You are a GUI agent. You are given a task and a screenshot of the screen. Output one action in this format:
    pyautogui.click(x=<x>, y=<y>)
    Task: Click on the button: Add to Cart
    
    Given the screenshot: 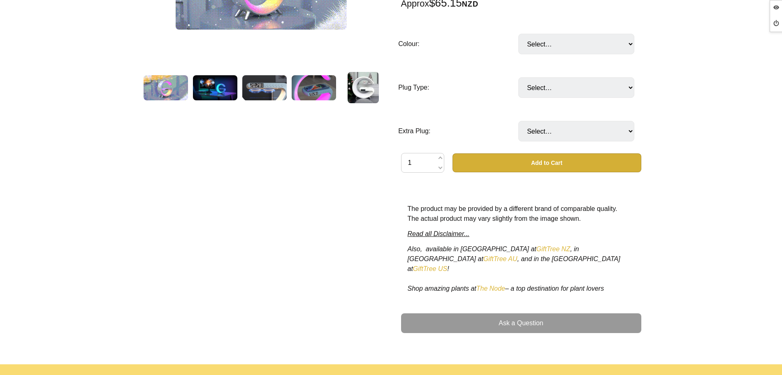 What is the action you would take?
    pyautogui.click(x=547, y=163)
    